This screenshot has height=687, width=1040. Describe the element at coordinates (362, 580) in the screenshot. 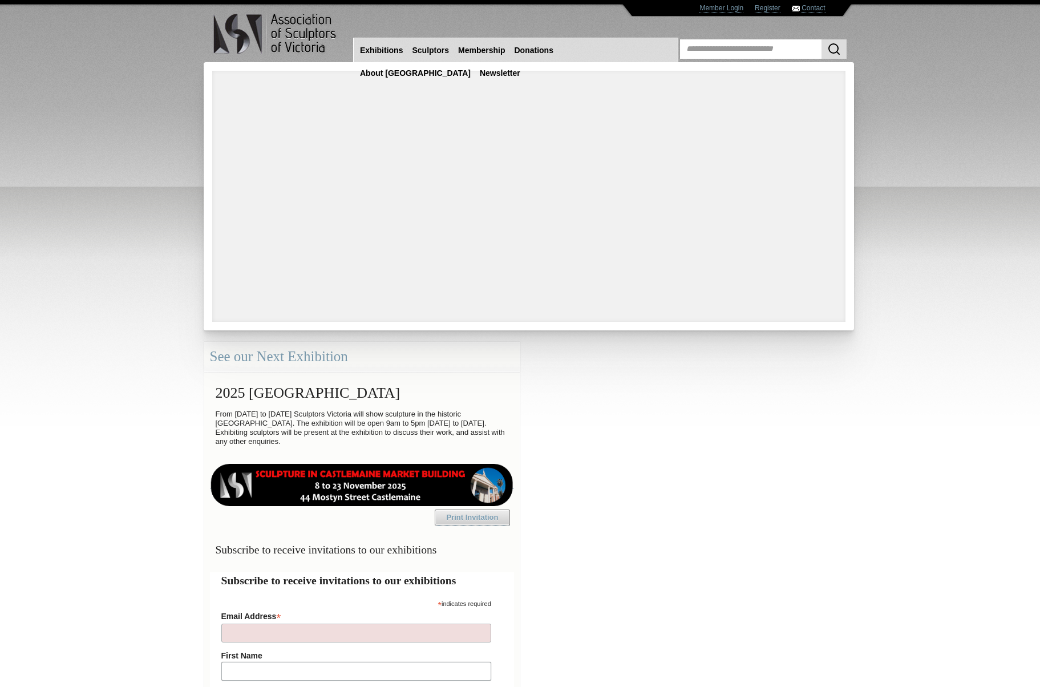

I see `h2: Subscribe to receive invitations to our exhibitions` at that location.